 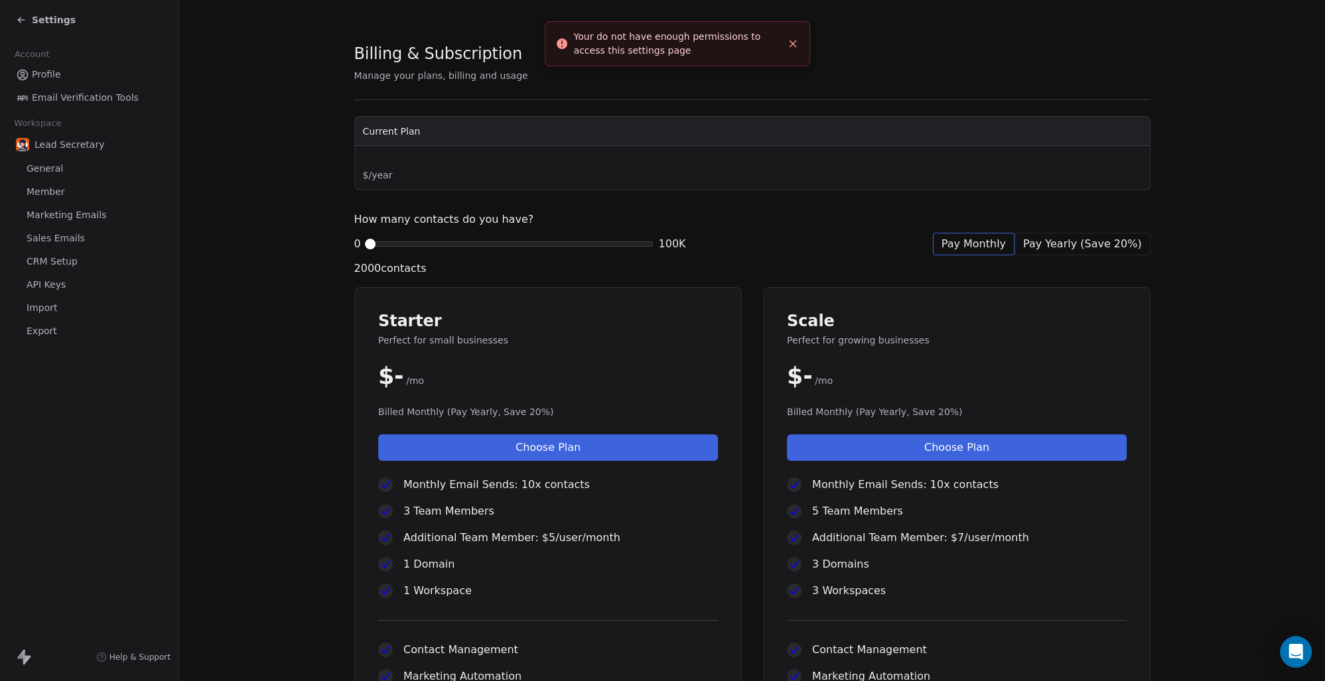 I want to click on span: $ / year, so click(x=715, y=175).